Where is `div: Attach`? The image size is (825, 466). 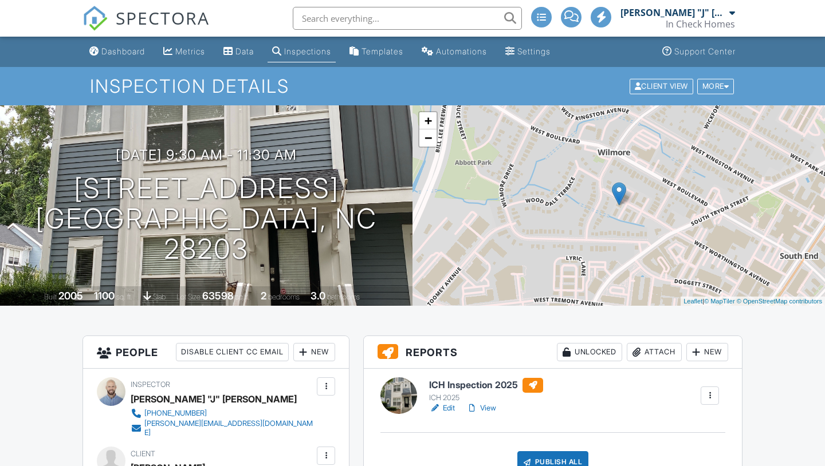
div: Attach is located at coordinates (654, 352).